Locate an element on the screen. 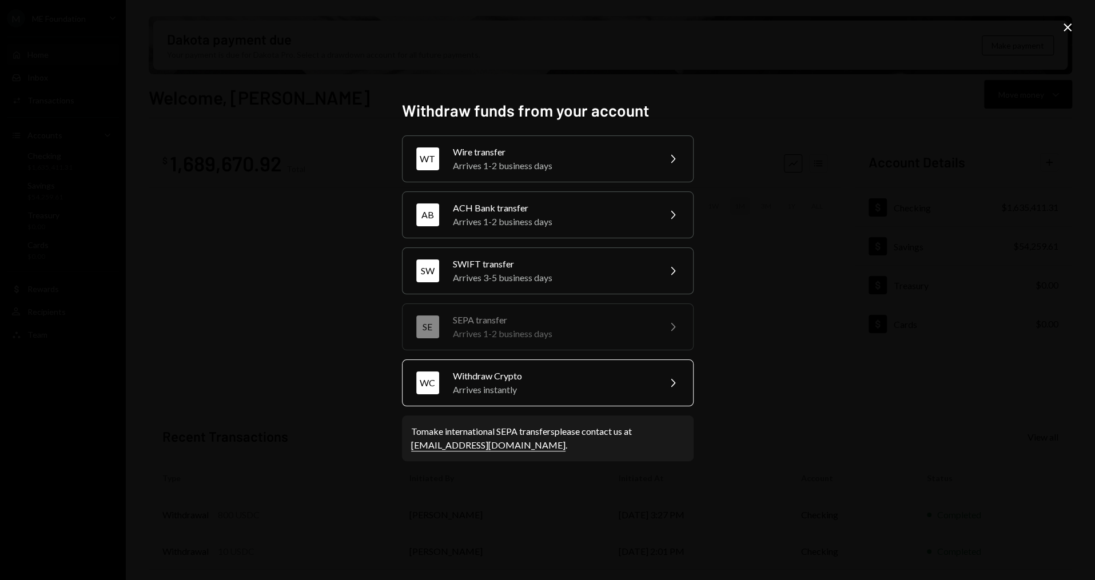 Image resolution: width=1095 pixels, height=580 pixels. button: SESEPA transferArrives 1-2 business days is located at coordinates (548, 327).